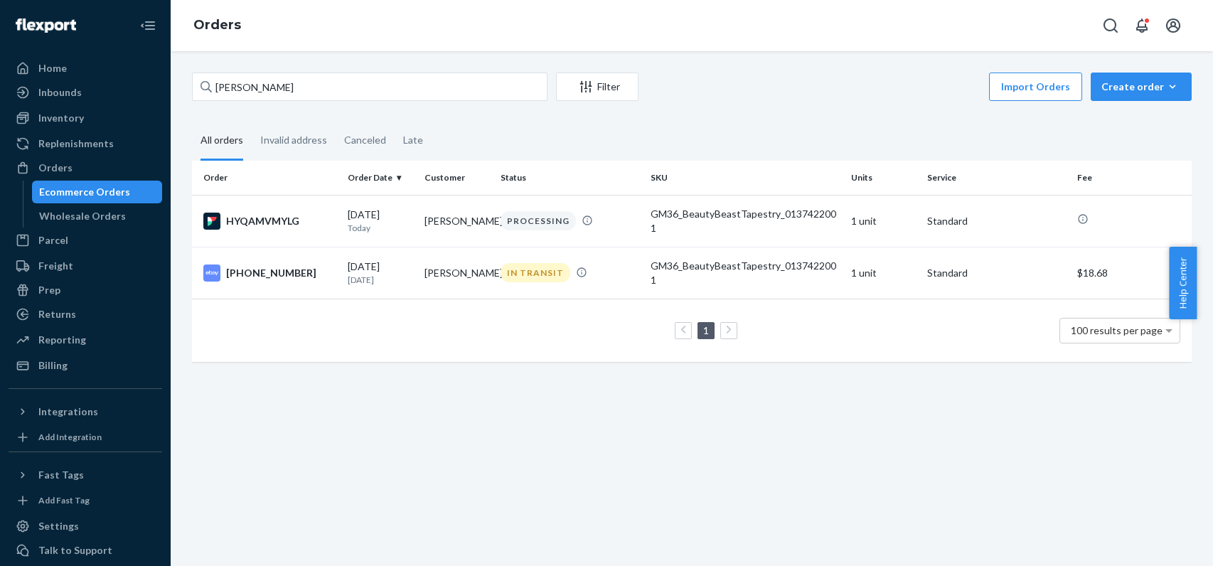 The image size is (1213, 566). I want to click on div: Reporting, so click(62, 340).